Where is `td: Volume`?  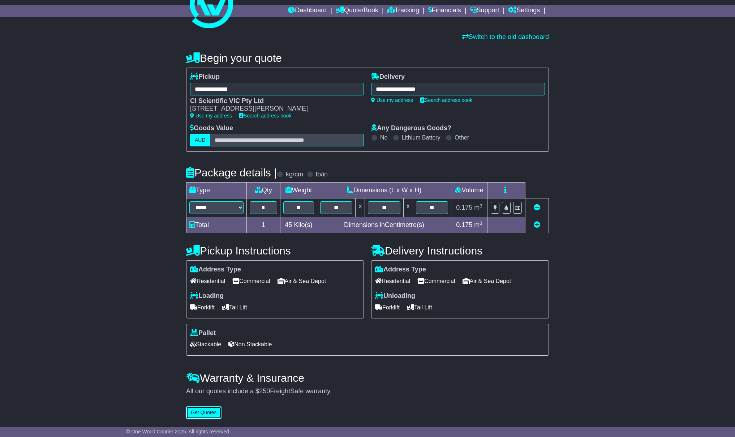
td: Volume is located at coordinates (469, 190).